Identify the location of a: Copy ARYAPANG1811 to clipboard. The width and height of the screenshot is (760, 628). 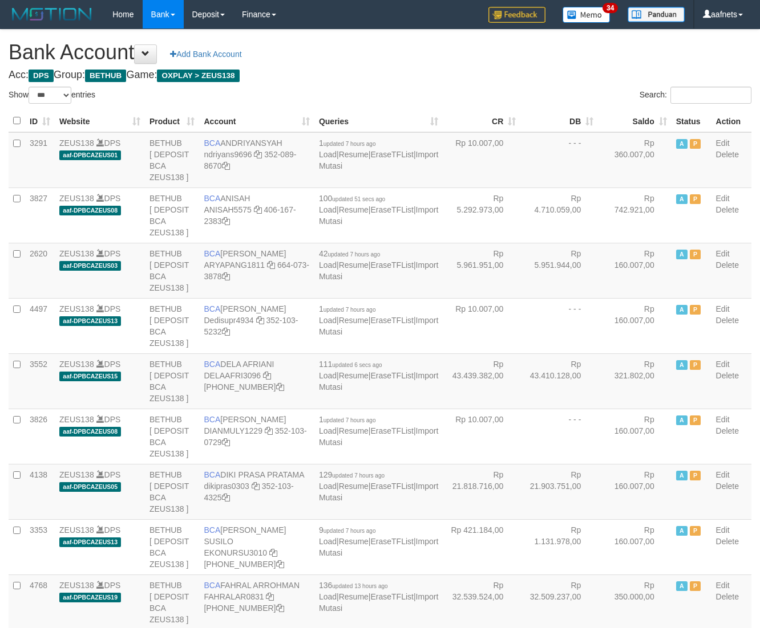
(271, 265).